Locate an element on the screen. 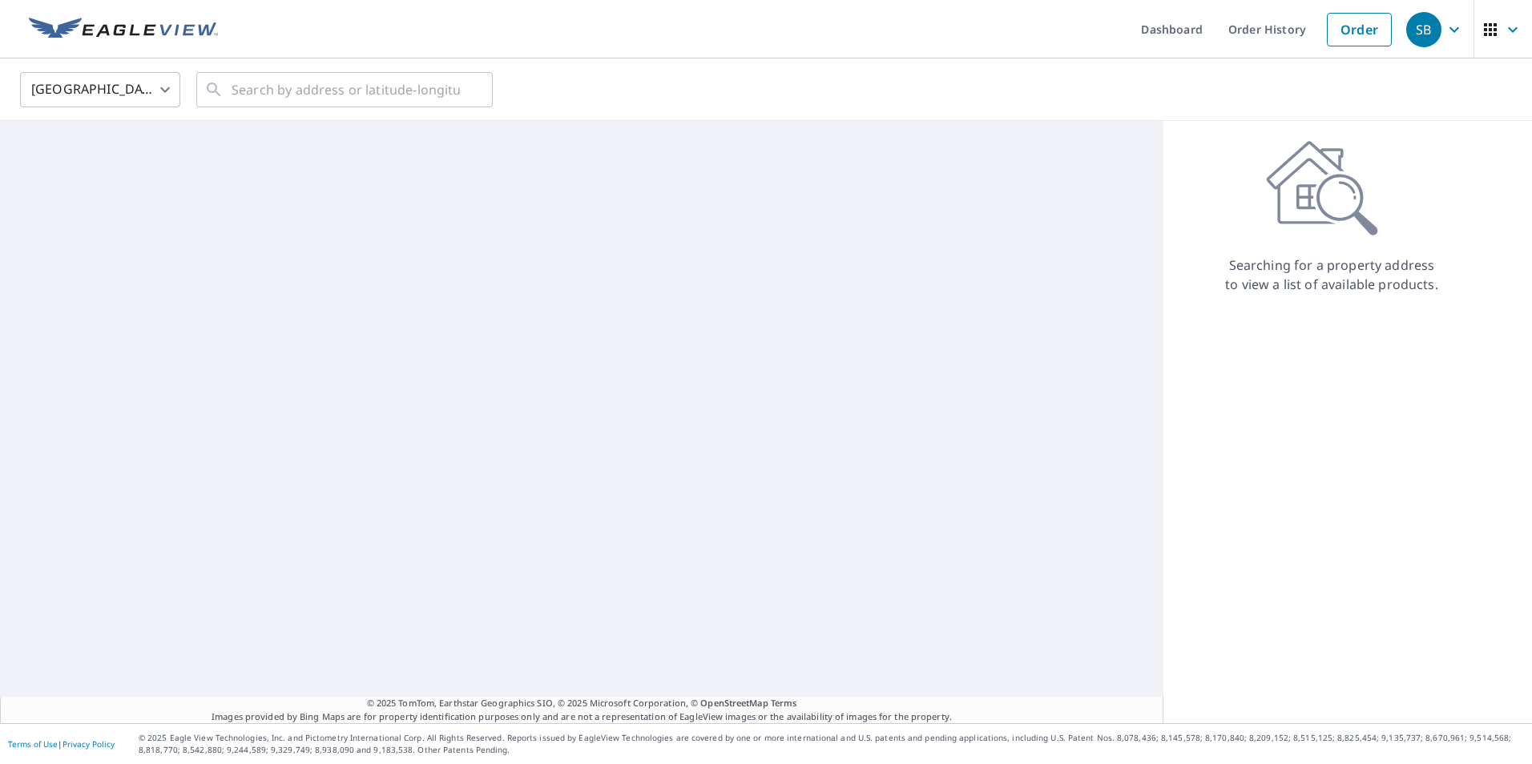 This screenshot has height=764, width=1532. a: Privacy Policy is located at coordinates (88, 744).